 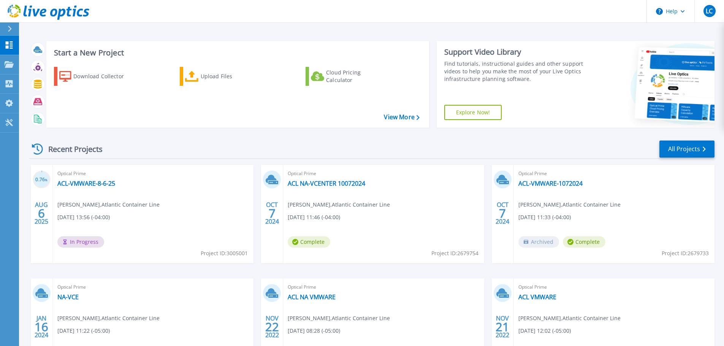 What do you see at coordinates (502, 327) in the screenshot?
I see `span: 21` at bounding box center [502, 327].